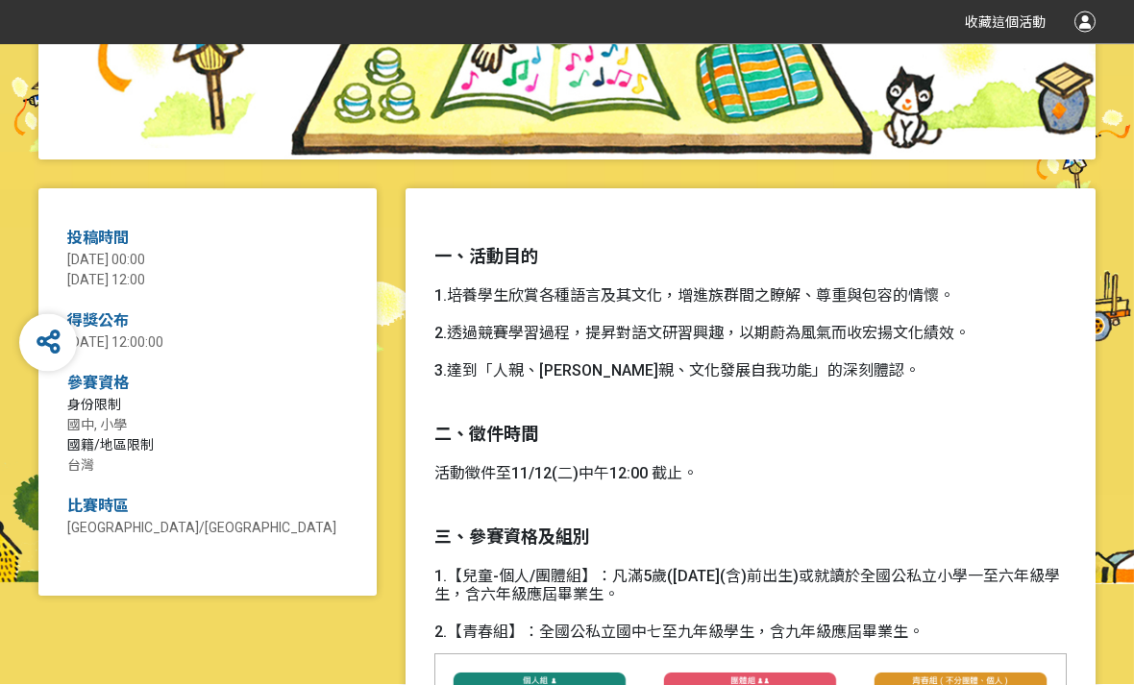 The height and width of the screenshot is (685, 1134). Describe the element at coordinates (751, 474) in the screenshot. I see `h3: 活動徵件至11/12(二)中午12:00 截止。` at that location.